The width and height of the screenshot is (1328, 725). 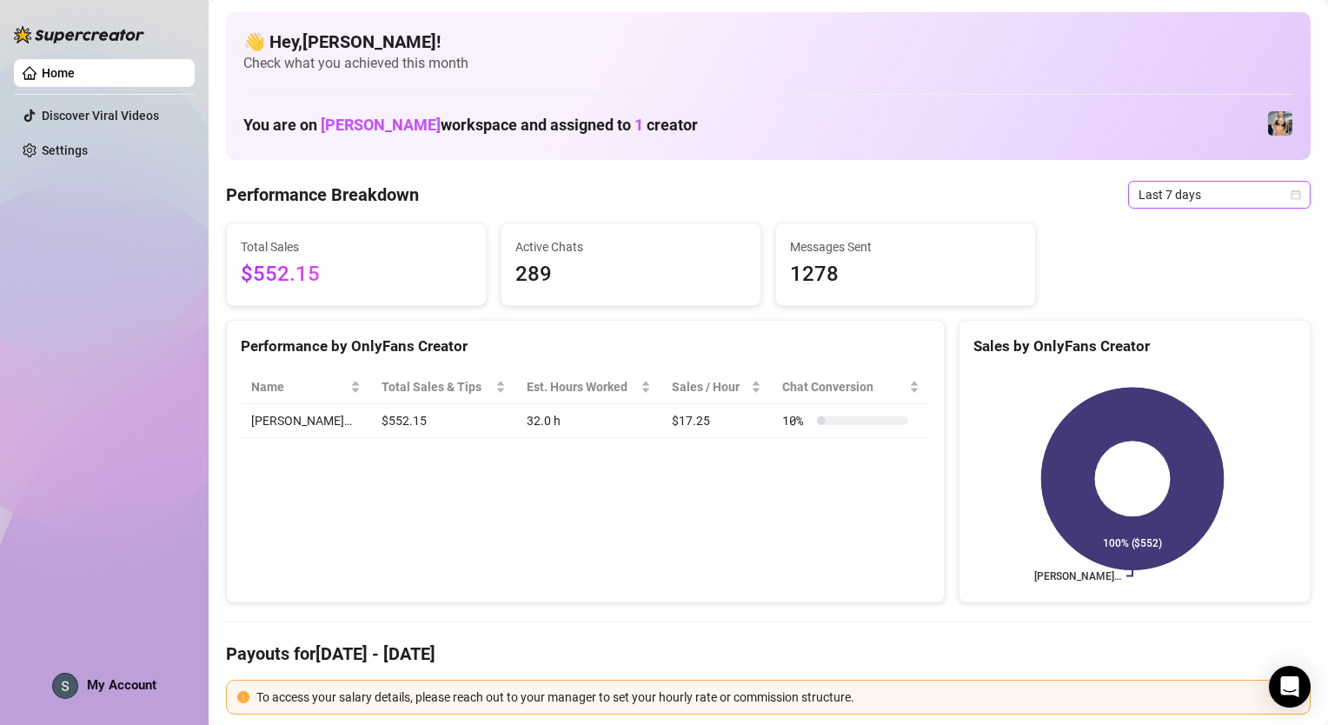 What do you see at coordinates (639, 124) in the screenshot?
I see `span: 1` at bounding box center [639, 124].